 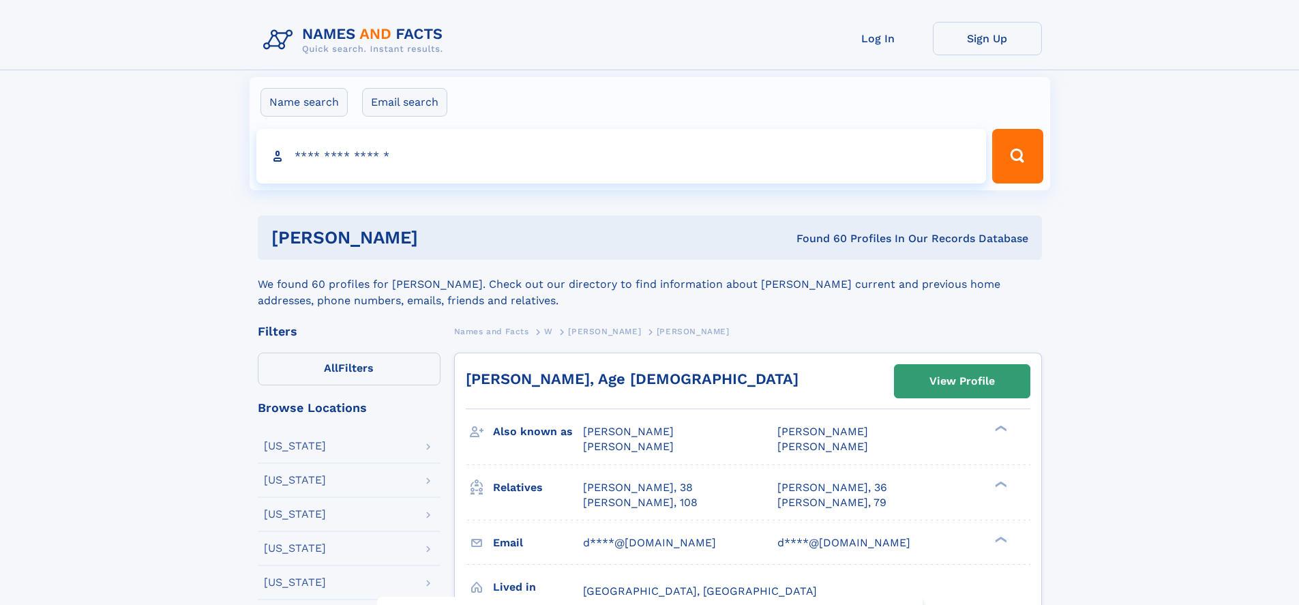 What do you see at coordinates (987, 38) in the screenshot?
I see `a: Sign Up` at bounding box center [987, 38].